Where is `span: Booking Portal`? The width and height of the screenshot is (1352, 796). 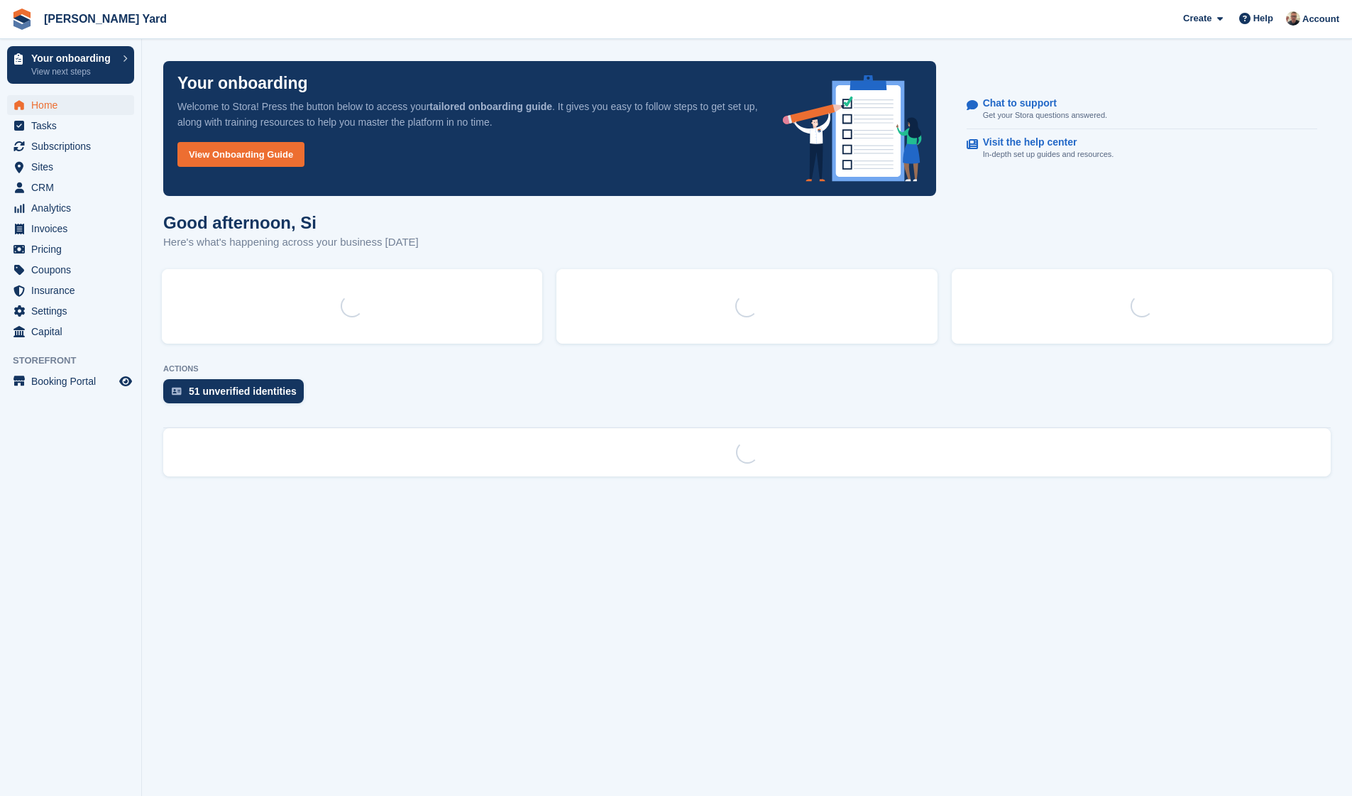 span: Booking Portal is located at coordinates (74, 381).